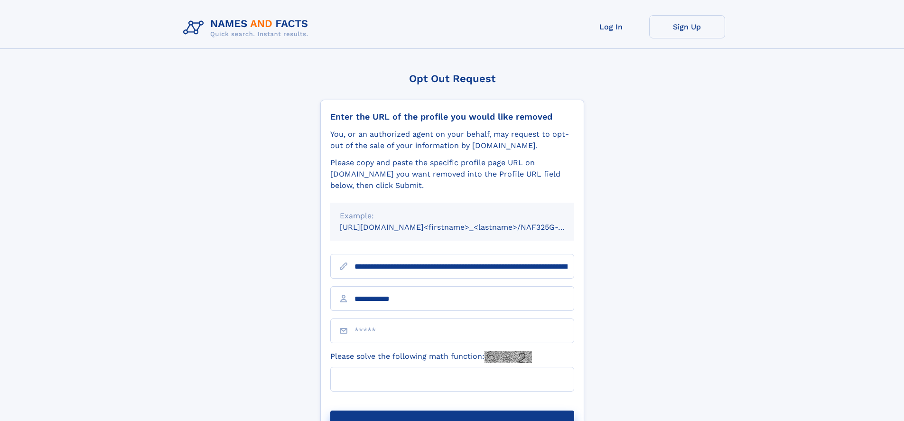 This screenshot has height=421, width=904. What do you see at coordinates (248, 28) in the screenshot?
I see `img: Logo Names and Facts` at bounding box center [248, 28].